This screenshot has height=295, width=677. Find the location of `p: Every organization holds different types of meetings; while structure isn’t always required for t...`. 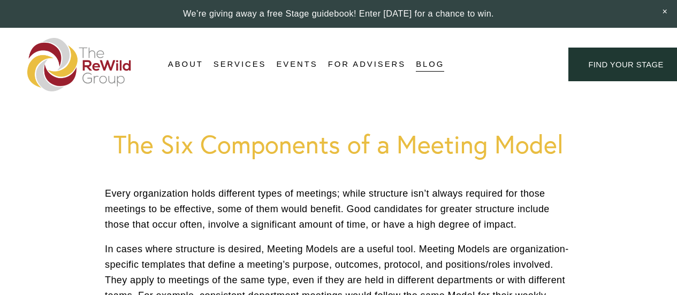

p: Every organization holds different types of meetings; while structure isn’t always required for t... is located at coordinates (338, 209).